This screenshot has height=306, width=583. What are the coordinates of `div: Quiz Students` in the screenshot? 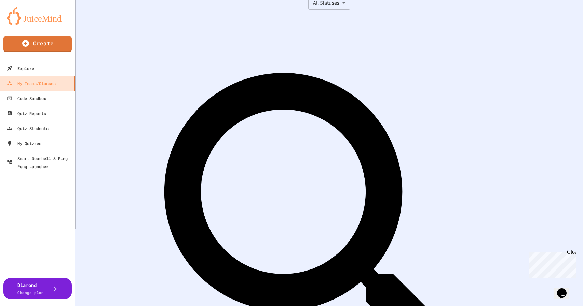 It's located at (28, 128).